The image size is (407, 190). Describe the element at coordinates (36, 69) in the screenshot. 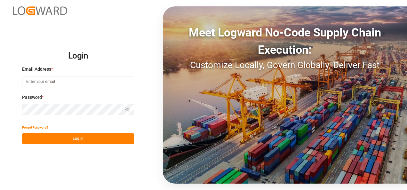

I see `span: Email Address` at that location.